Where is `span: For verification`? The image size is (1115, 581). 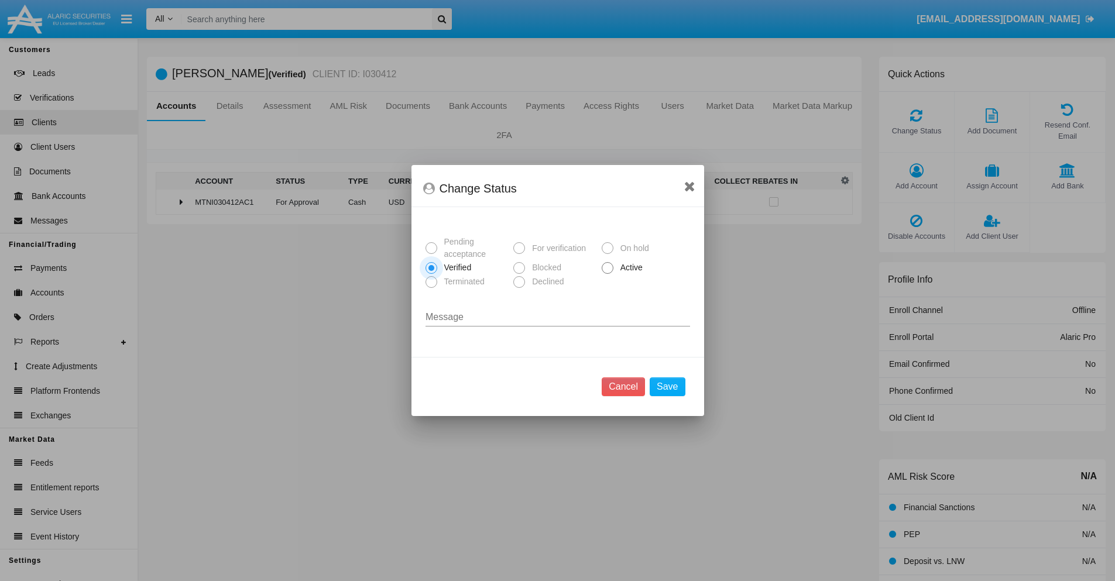 span: For verification is located at coordinates (557, 248).